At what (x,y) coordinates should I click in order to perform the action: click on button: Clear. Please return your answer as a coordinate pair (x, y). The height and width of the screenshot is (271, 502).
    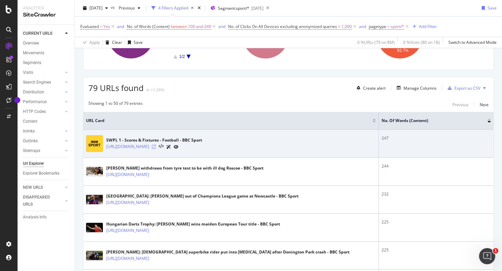
    Looking at the image, I should click on (112, 42).